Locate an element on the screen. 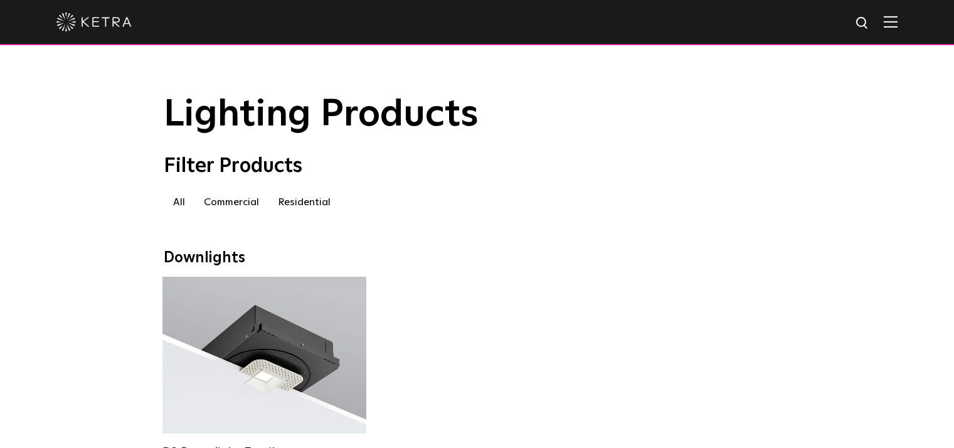  a: D2 Downlight Family Lumen Output:1200Colors:White / Black / Gloss Black / Silver / Bronze / Silve... is located at coordinates (264, 359).